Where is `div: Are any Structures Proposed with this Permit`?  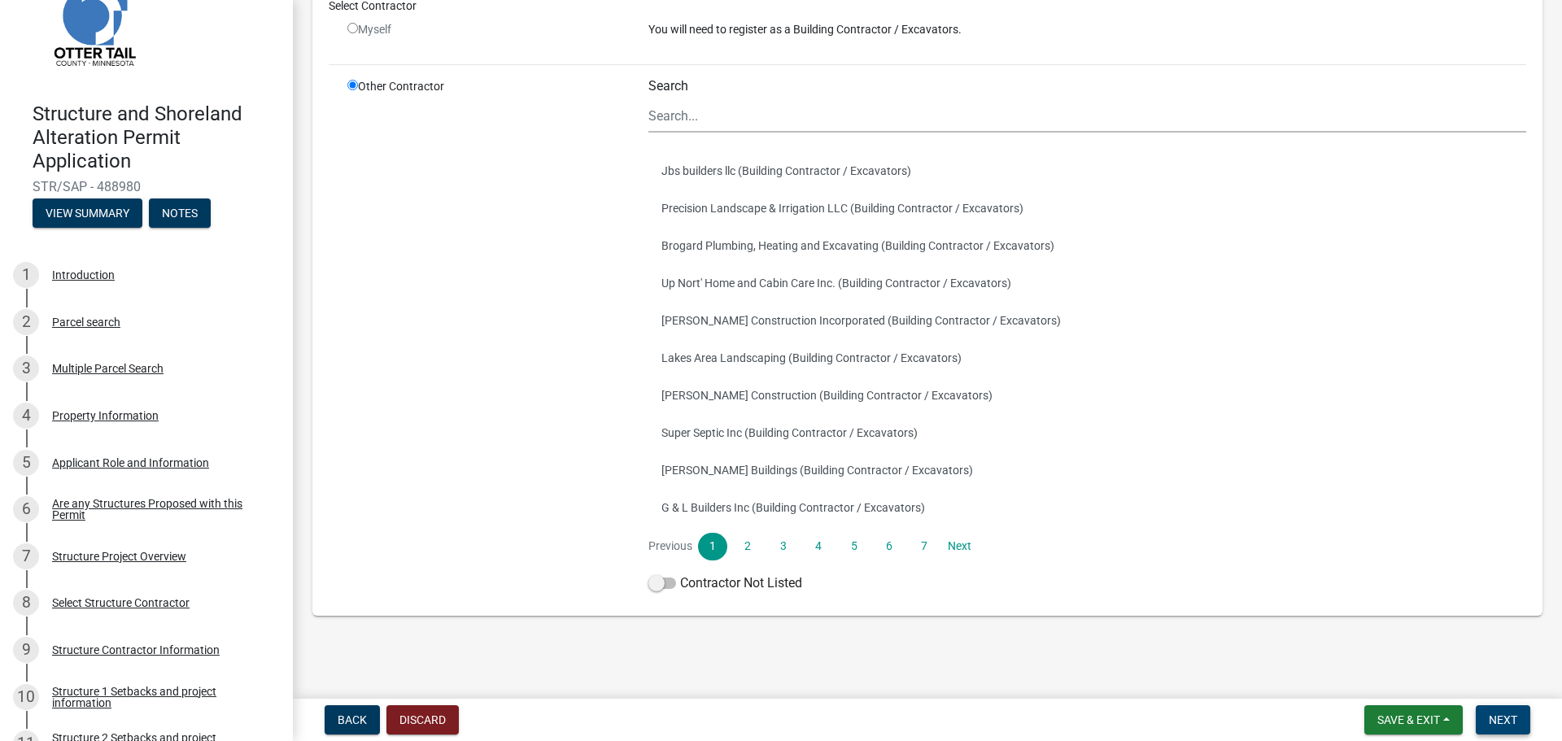
div: Are any Structures Proposed with this Permit is located at coordinates (159, 509).